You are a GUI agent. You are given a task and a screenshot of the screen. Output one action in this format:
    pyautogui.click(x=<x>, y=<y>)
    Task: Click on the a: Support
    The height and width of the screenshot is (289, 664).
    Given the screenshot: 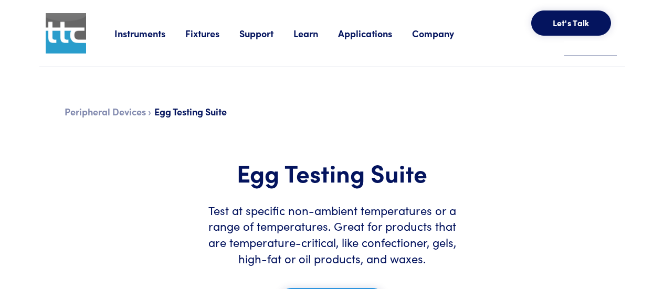 What is the action you would take?
    pyautogui.click(x=266, y=33)
    